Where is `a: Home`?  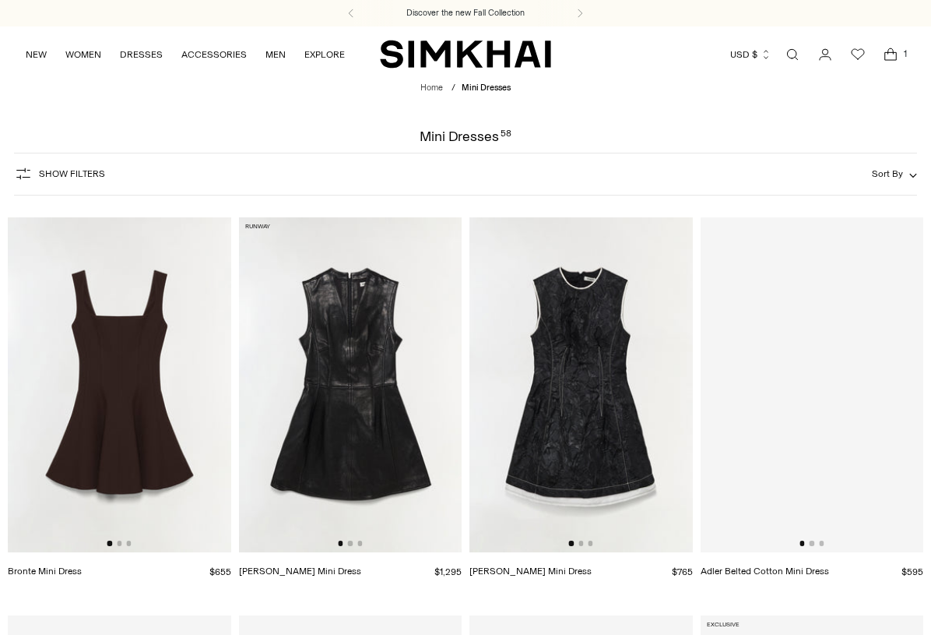
a: Home is located at coordinates (431, 87).